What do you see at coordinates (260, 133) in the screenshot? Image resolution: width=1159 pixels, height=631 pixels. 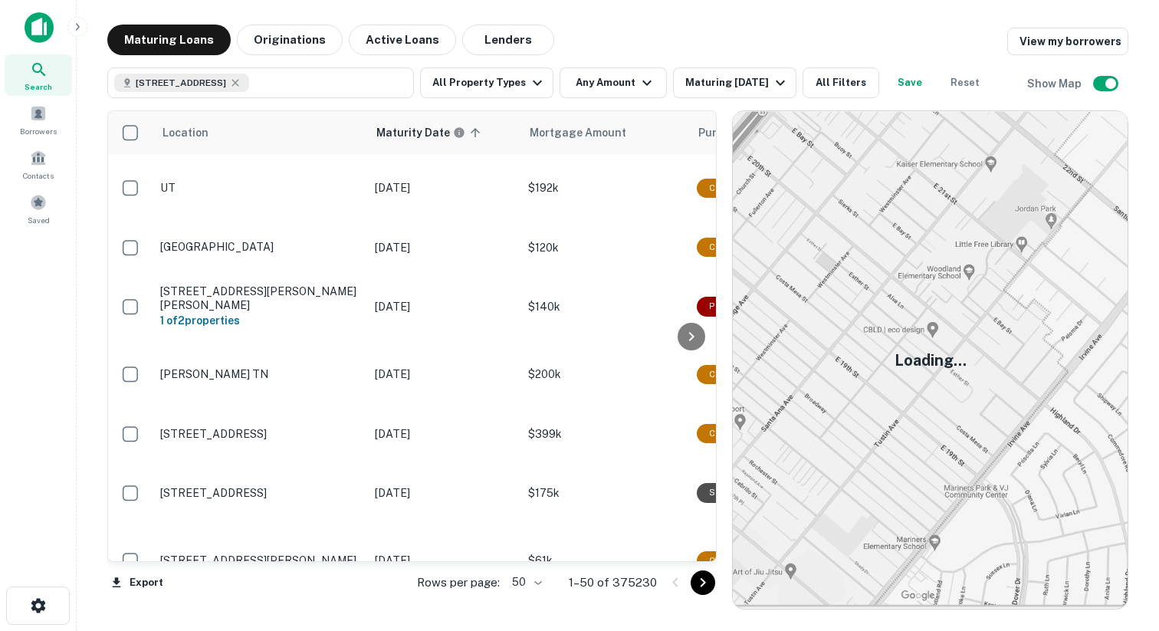 I see `th: Location` at bounding box center [260, 133].